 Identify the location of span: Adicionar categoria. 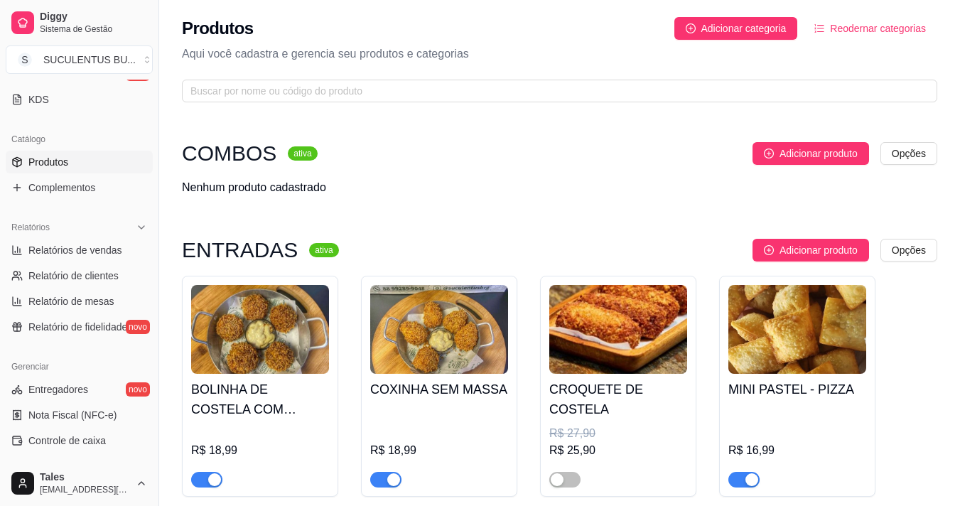
(744, 28).